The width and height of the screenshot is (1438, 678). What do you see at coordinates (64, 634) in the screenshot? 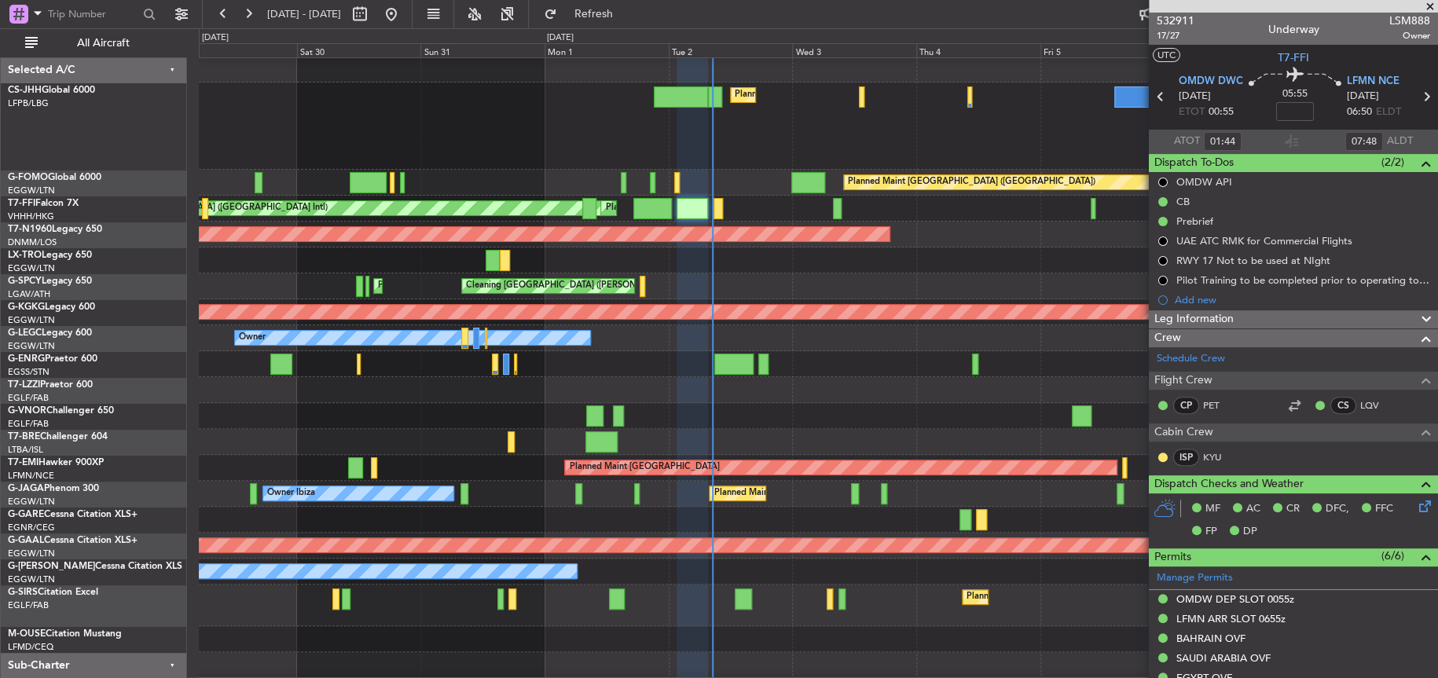
I see `a: M-OUSECitation Mustang` at bounding box center [64, 634].